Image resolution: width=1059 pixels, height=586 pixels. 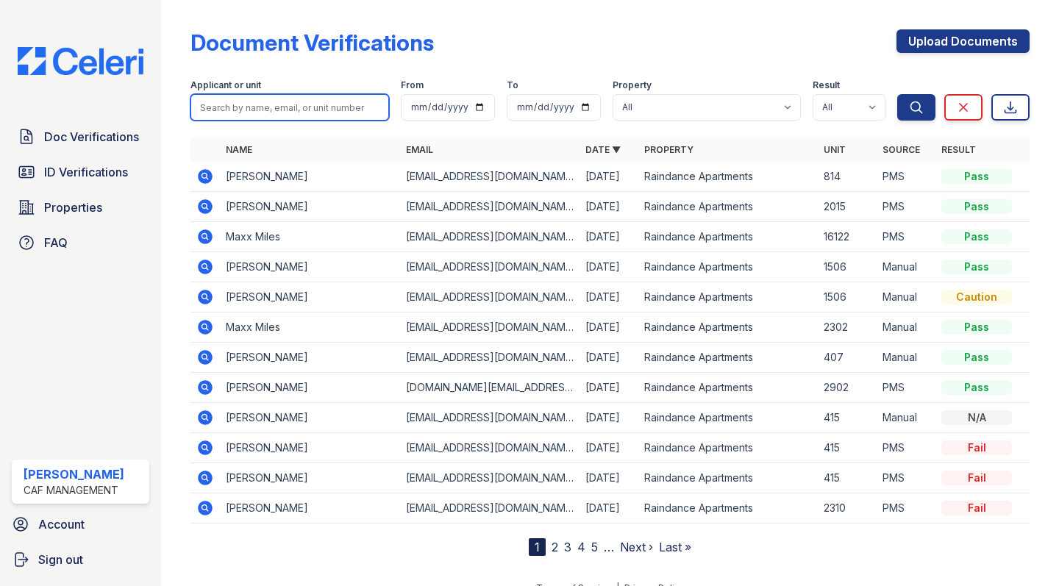 What do you see at coordinates (826, 85) in the screenshot?
I see `label: Result` at bounding box center [826, 85].